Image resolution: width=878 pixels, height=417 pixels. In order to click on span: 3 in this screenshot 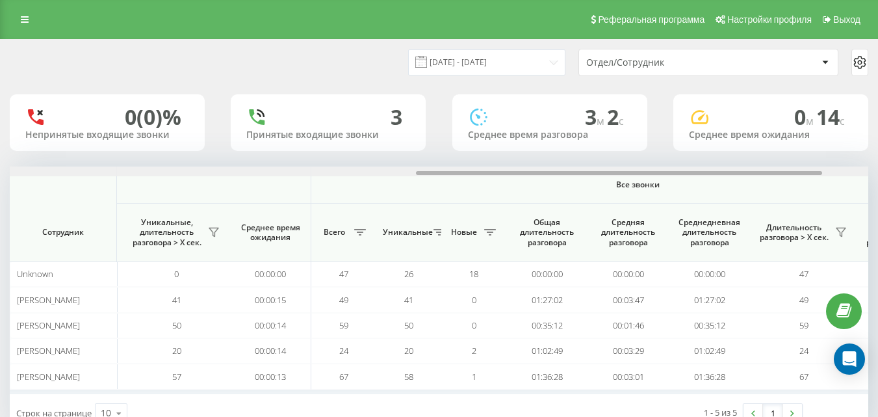, I will do `click(596, 116)`.